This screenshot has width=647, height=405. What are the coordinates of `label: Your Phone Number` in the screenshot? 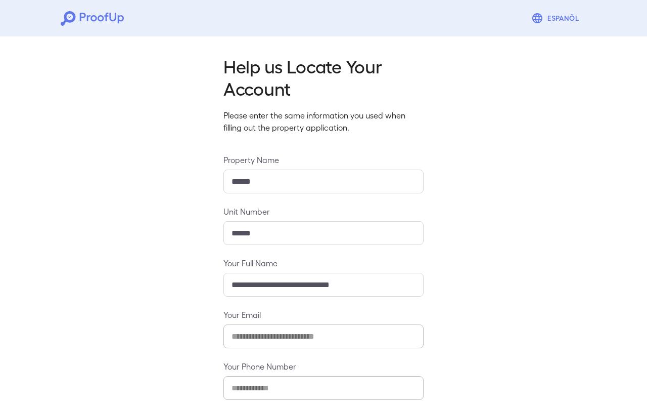 It's located at (324, 366).